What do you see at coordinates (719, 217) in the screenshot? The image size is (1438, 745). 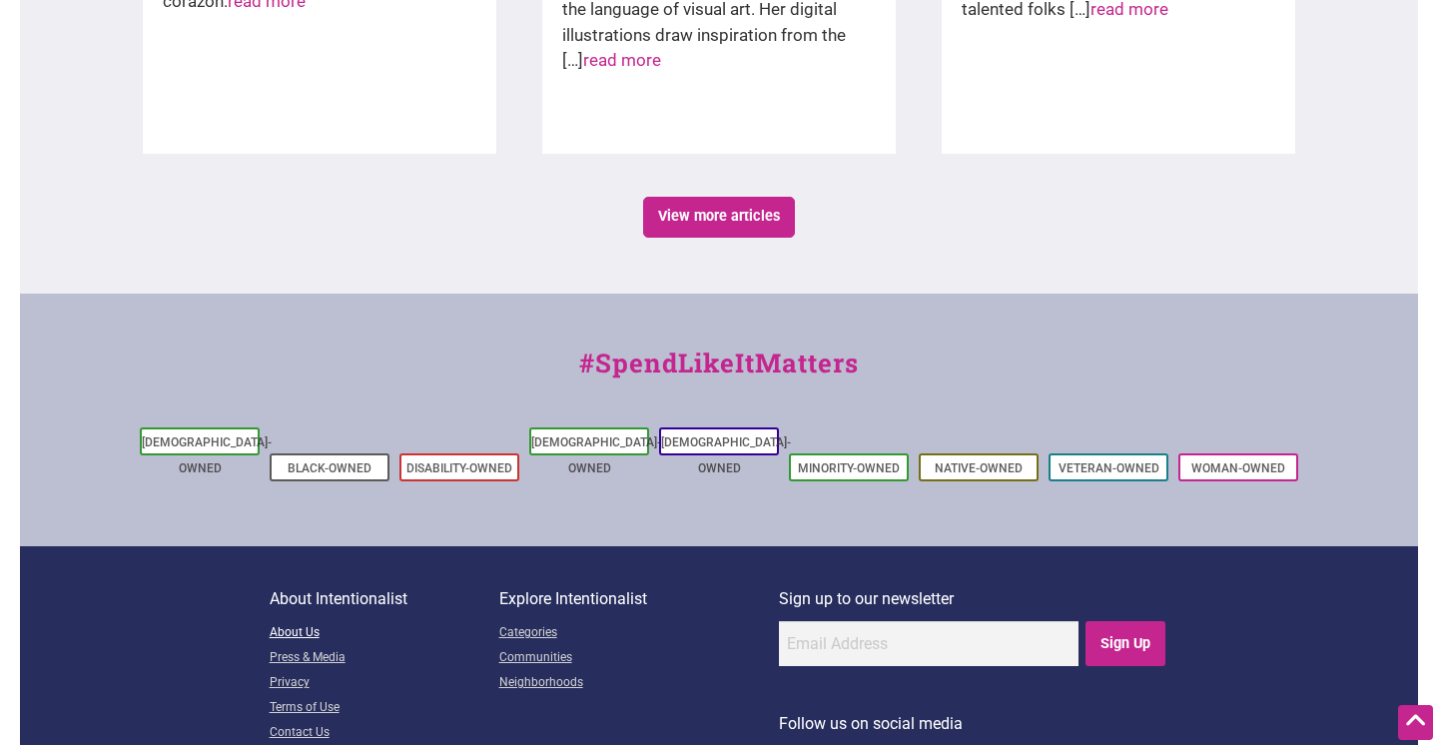 I see `a: View more articles` at bounding box center [719, 217].